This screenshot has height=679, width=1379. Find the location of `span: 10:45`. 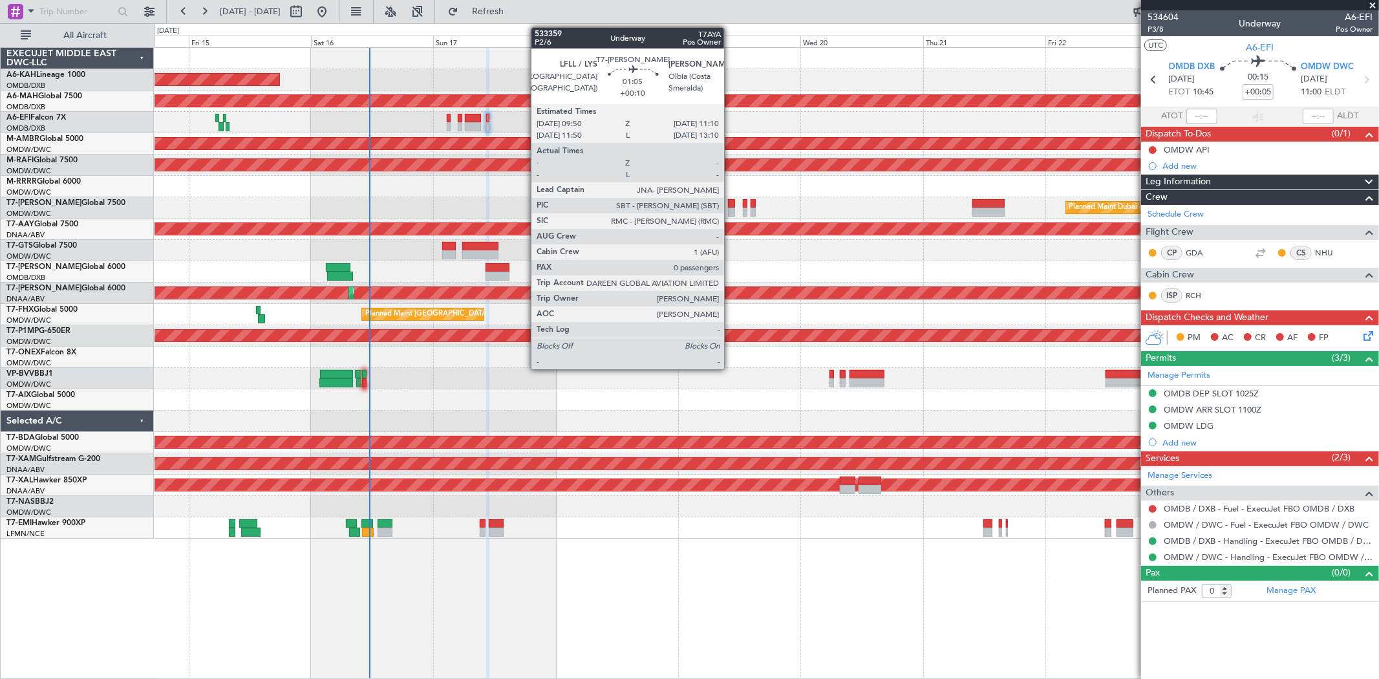

span: 10:45 is located at coordinates (1204, 92).